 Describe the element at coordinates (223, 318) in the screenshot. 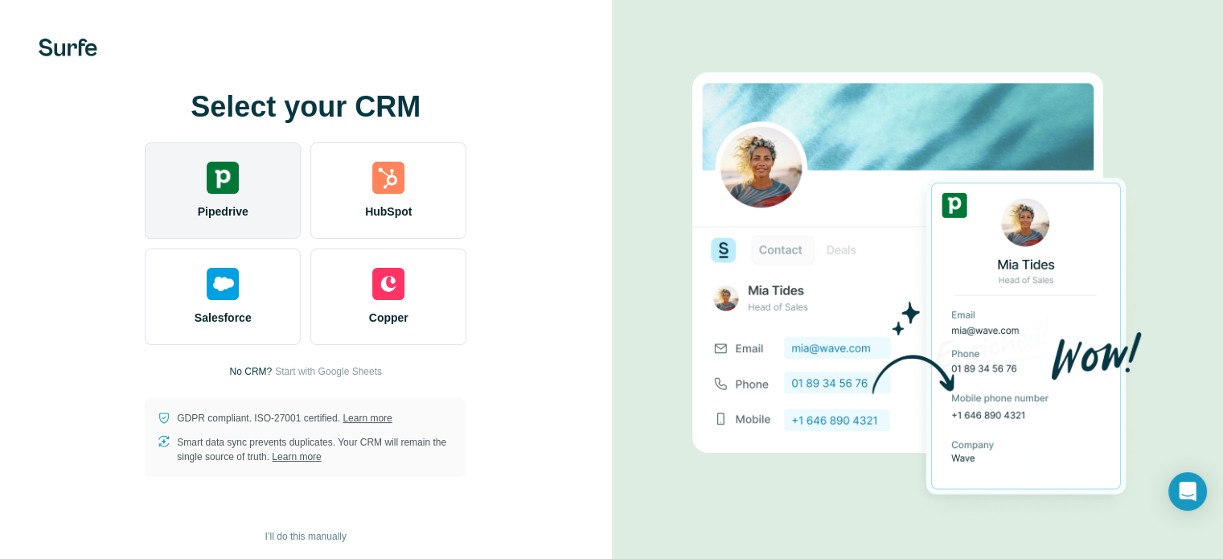

I see `span: Salesforce` at that location.